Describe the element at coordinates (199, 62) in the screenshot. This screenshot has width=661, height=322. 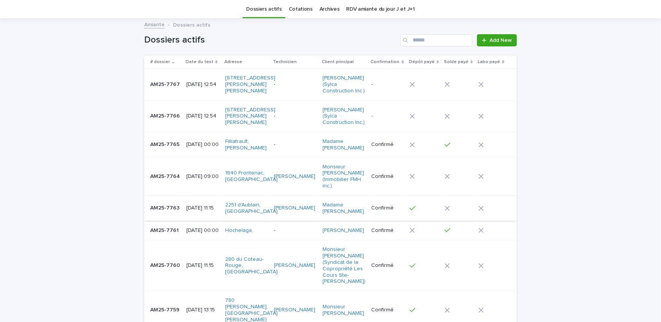
I see `p: Date du test` at that location.